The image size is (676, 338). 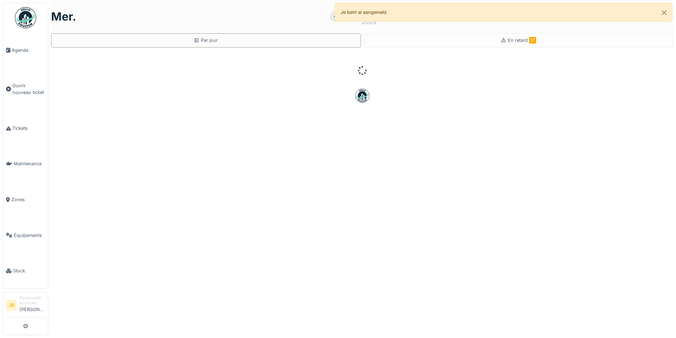 What do you see at coordinates (664, 12) in the screenshot?
I see `button: Close` at bounding box center [664, 12].